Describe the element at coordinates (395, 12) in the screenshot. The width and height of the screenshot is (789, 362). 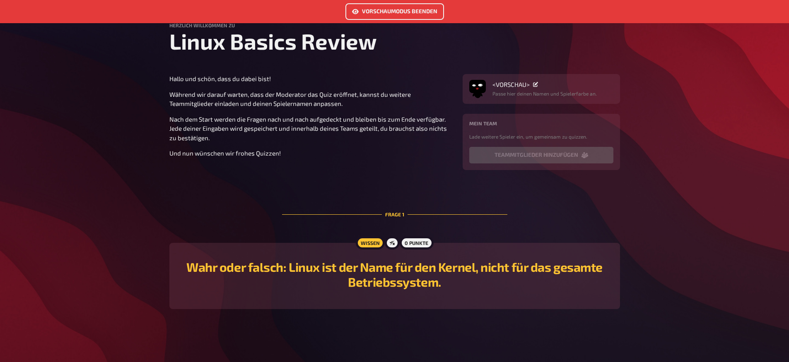
I see `a: Vorschaumodus beenden` at that location.